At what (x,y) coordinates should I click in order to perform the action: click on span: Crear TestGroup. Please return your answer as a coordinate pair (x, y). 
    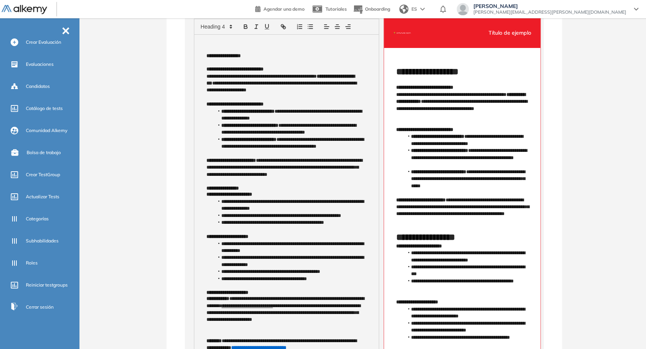
    Looking at the image, I should click on (43, 175).